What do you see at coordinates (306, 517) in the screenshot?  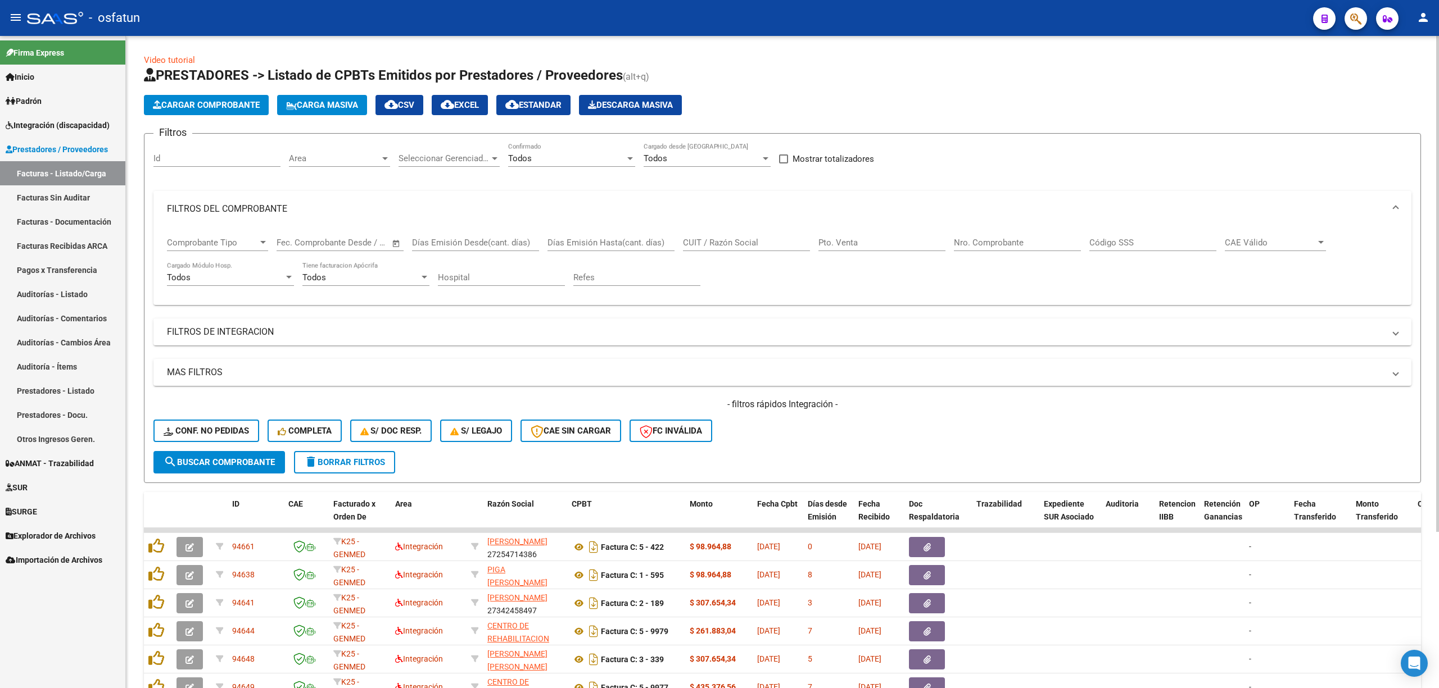 I see `datatable-header-cell: CAE` at bounding box center [306, 517].